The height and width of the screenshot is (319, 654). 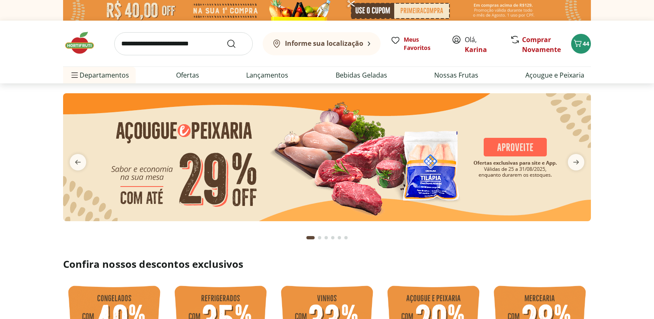 What do you see at coordinates (333, 237) in the screenshot?
I see `button: Go to page 4 from fs-carousel` at bounding box center [333, 237].